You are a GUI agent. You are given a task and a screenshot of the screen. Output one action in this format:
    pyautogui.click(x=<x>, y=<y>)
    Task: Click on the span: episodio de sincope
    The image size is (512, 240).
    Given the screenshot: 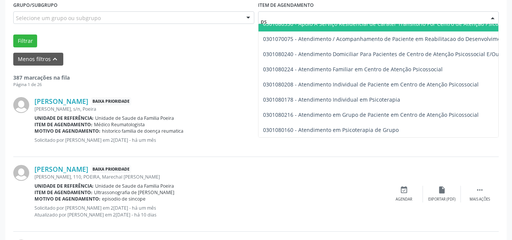 What is the action you would take?
    pyautogui.click(x=123, y=198)
    